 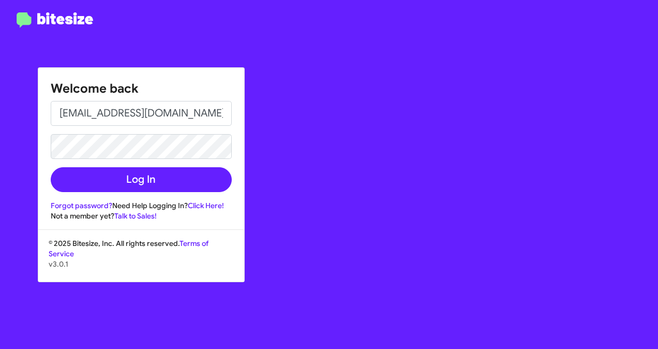 I want to click on input: Email address, so click(x=141, y=113).